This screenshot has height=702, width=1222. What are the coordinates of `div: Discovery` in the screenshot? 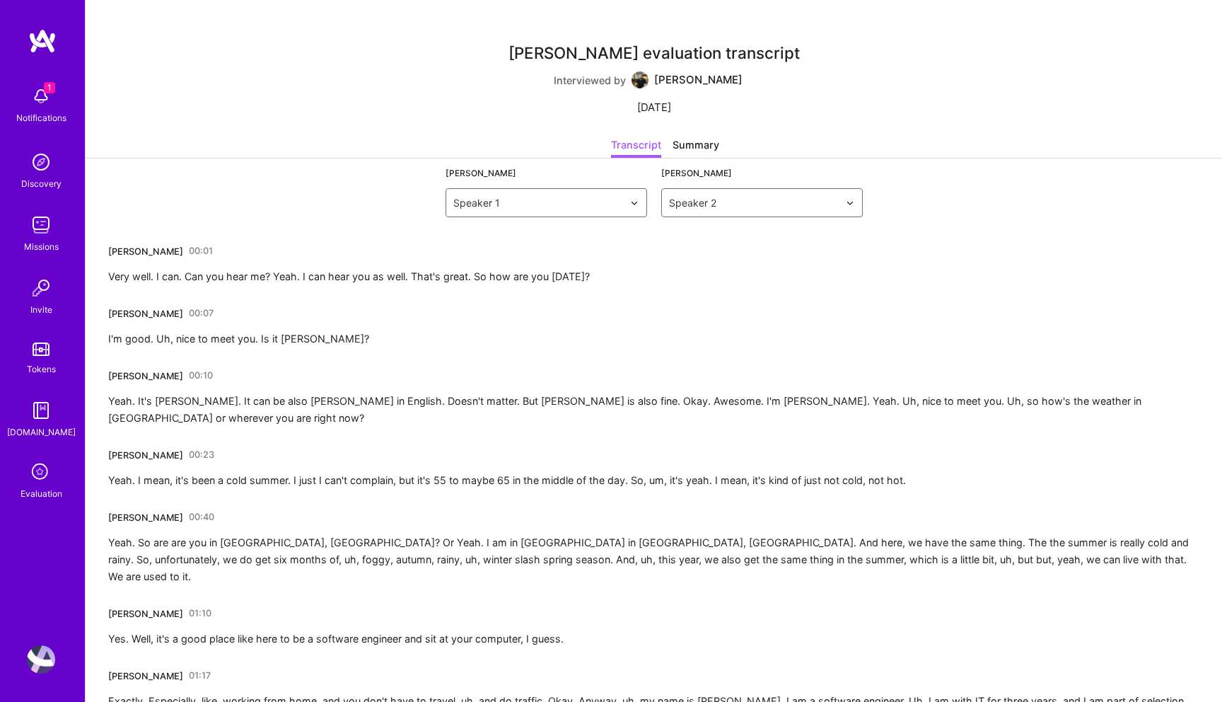 It's located at (41, 183).